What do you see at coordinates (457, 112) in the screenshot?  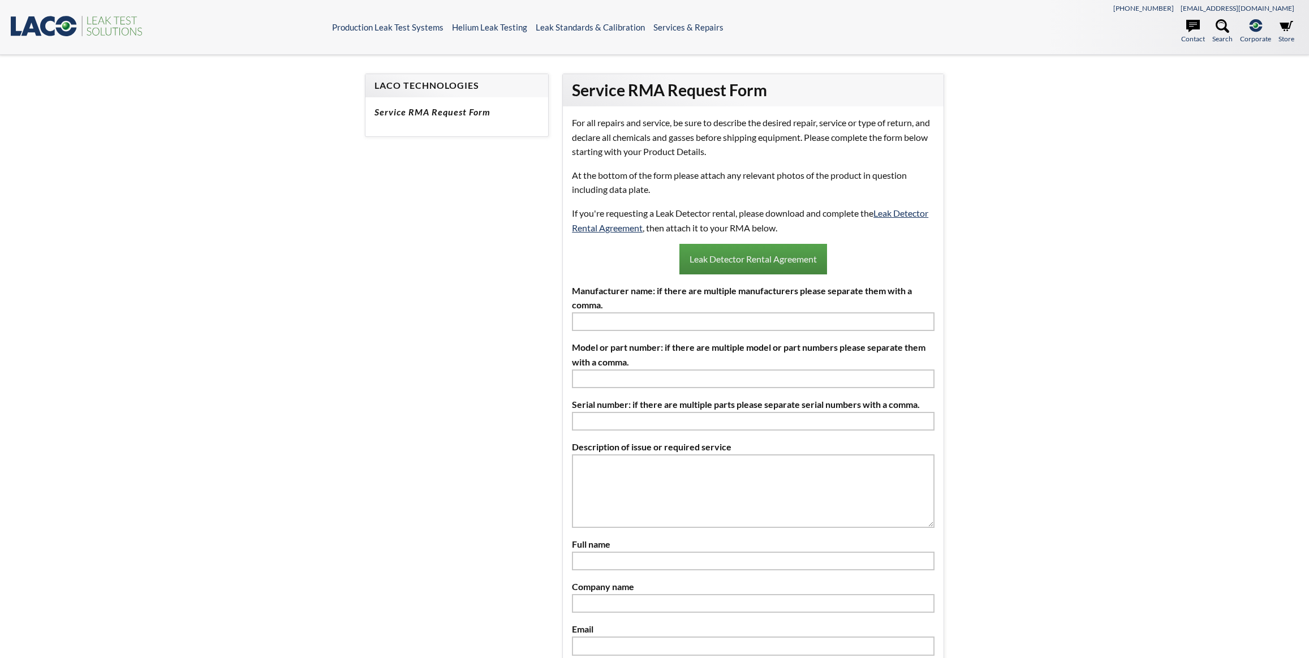 I see `h5: Service RMA Request Form` at bounding box center [457, 112].